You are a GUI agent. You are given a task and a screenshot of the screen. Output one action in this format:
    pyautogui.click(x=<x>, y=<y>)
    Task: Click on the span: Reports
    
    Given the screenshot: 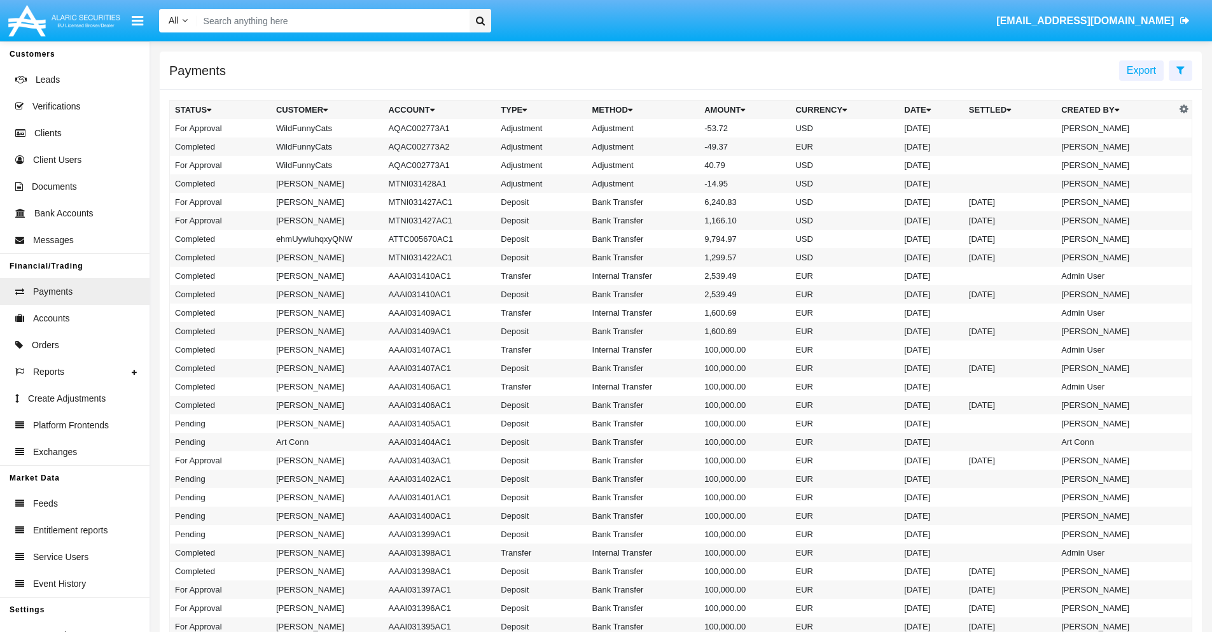 What is the action you would take?
    pyautogui.click(x=48, y=372)
    